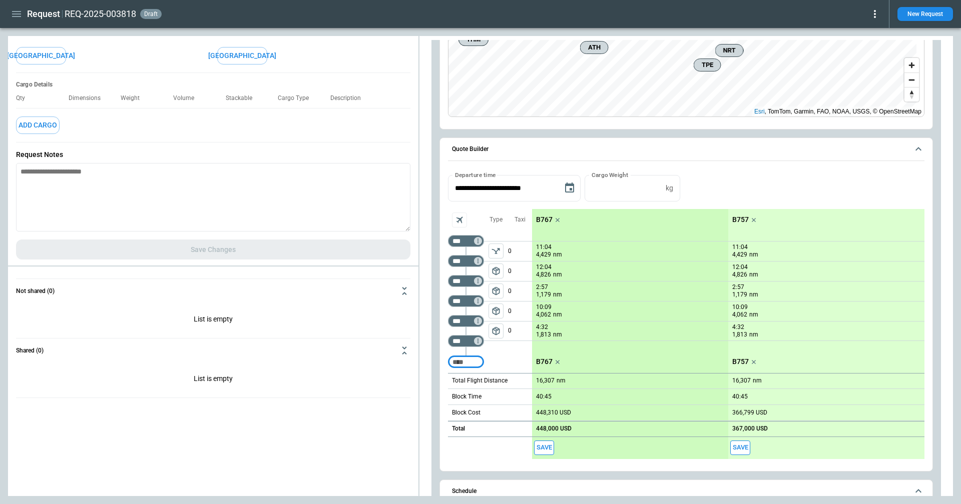 This screenshot has width=961, height=504. I want to click on h2: REQ-2025-003818, so click(100, 14).